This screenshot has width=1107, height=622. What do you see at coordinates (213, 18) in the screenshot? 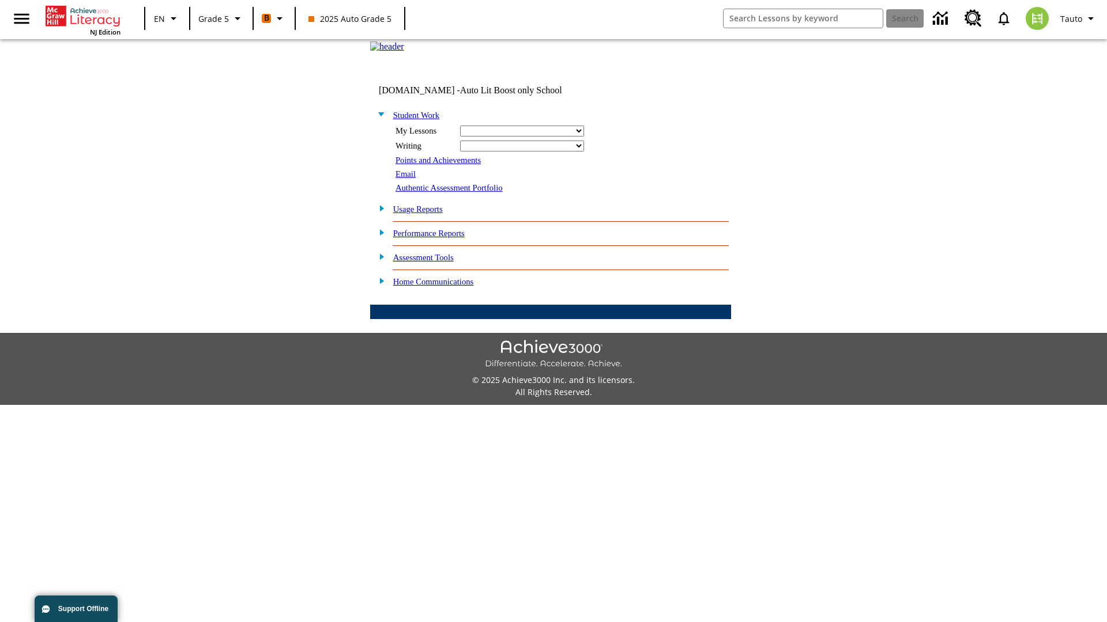
I see `span: Grade 5` at bounding box center [213, 18].